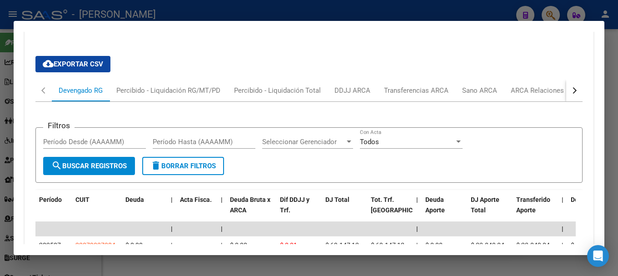 Image resolution: width=618 pixels, height=276 pixels. I want to click on mat-icon: cloud_download, so click(48, 64).